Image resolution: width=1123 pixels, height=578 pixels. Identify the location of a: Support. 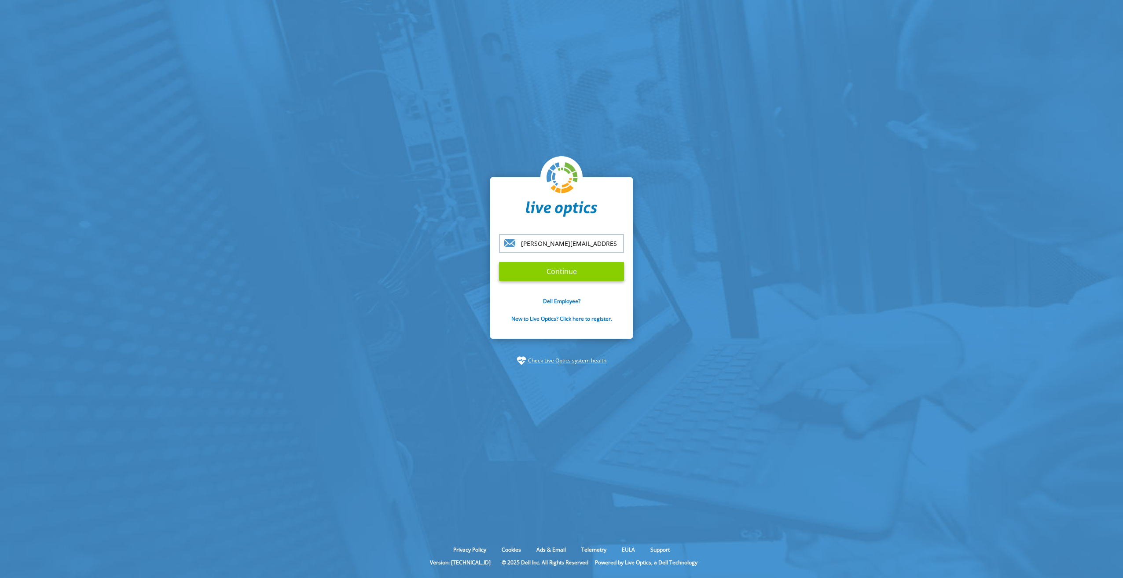
(660, 550).